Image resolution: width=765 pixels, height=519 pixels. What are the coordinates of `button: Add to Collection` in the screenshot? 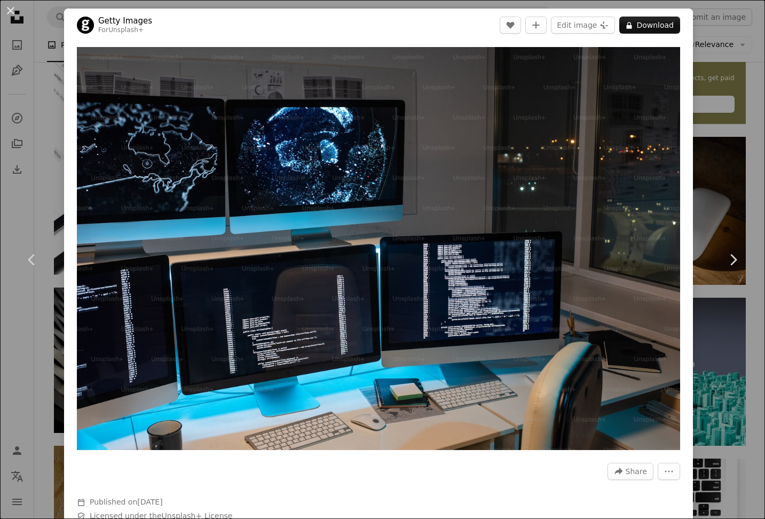 It's located at (536, 25).